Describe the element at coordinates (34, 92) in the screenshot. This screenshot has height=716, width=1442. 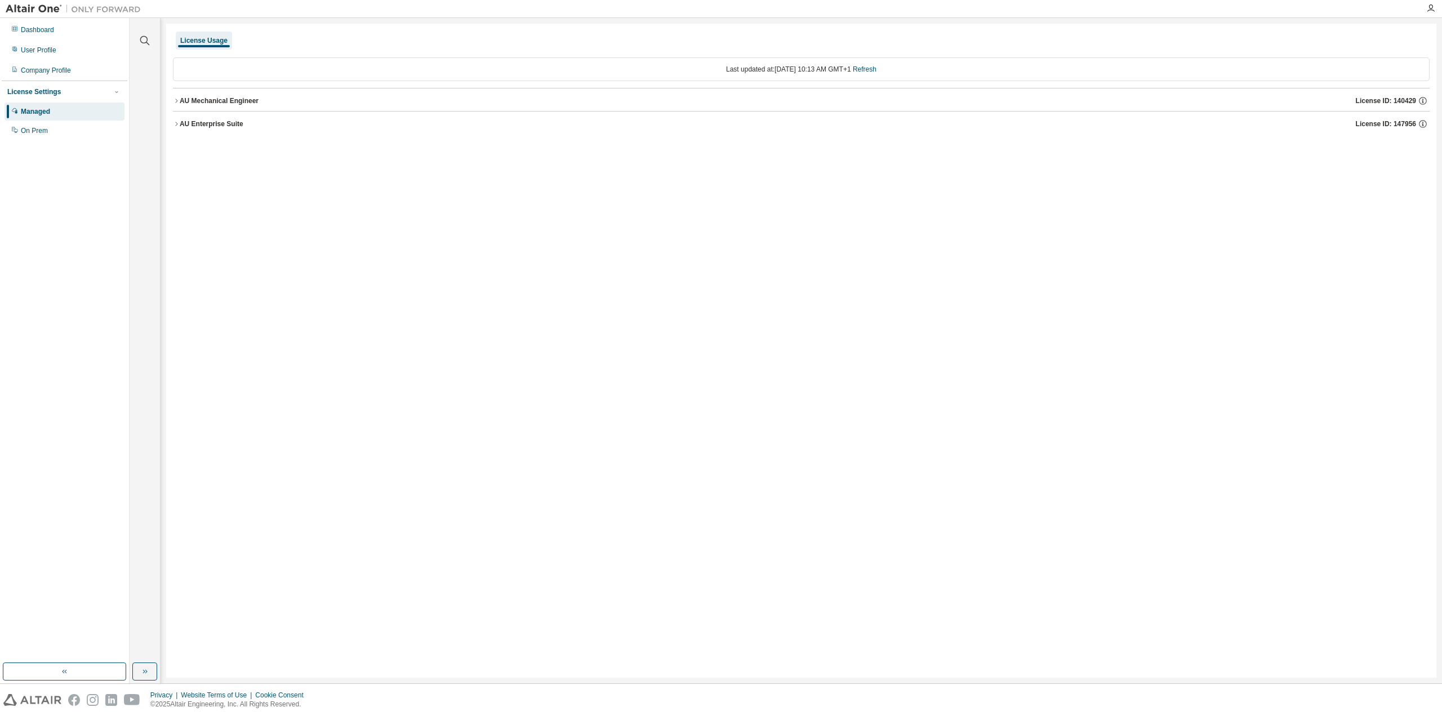
I see `div: License Settings` at that location.